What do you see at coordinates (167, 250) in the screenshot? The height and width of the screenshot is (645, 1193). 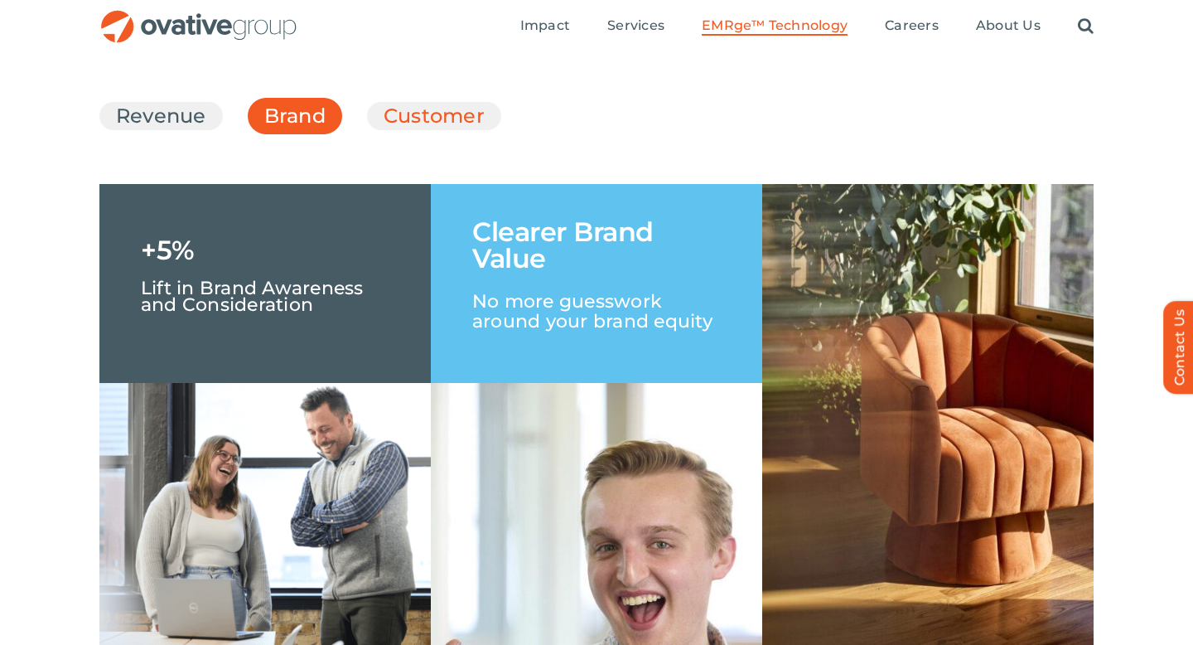 I see `h1: +5%` at bounding box center [167, 250].